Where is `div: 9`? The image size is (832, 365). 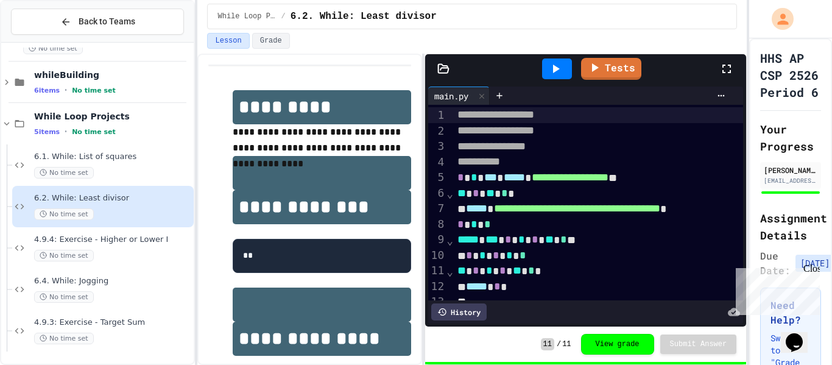
div: 9 is located at coordinates (437, 239).